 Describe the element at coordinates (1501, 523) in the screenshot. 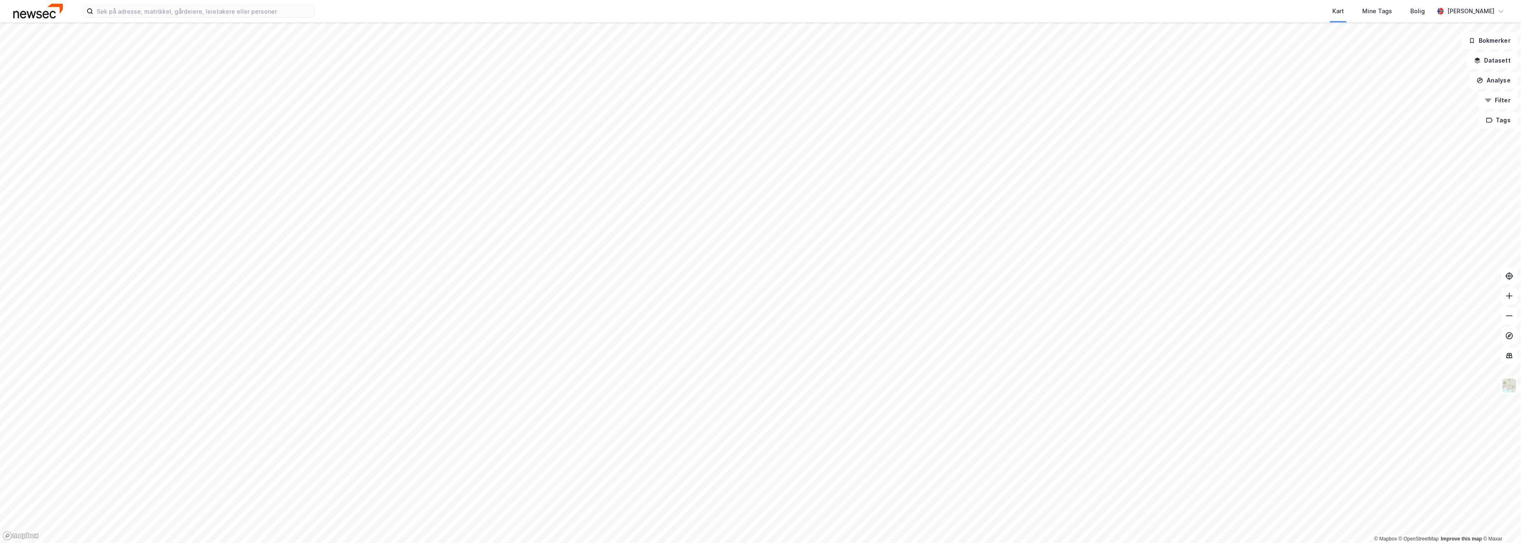

I see `div: Kontrollprogram for chat` at that location.